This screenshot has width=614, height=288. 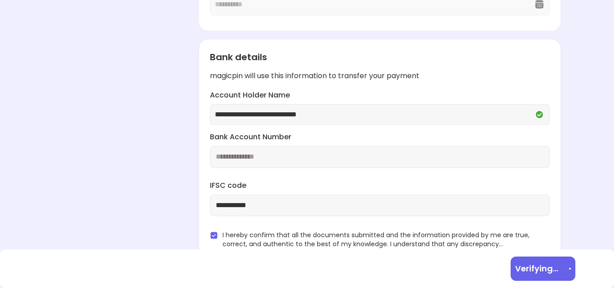 What do you see at coordinates (379, 137) in the screenshot?
I see `label: Bank Account Number` at bounding box center [379, 137].